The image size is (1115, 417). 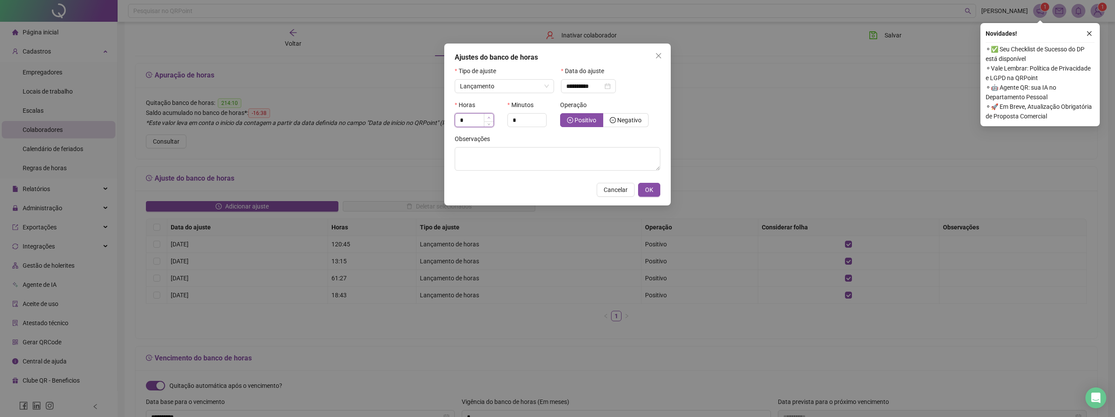 What do you see at coordinates (613, 120) in the screenshot?
I see `span: minus-circle` at bounding box center [613, 120].